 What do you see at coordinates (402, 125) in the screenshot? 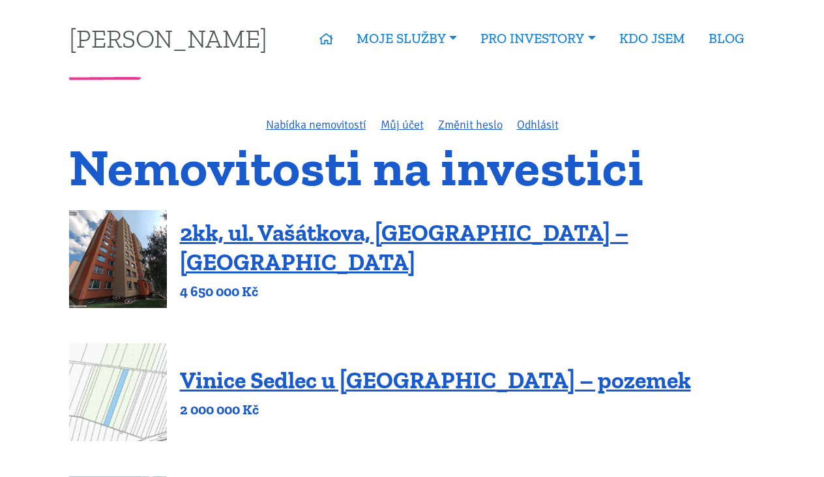
I see `a: Můj účet` at bounding box center [402, 125].